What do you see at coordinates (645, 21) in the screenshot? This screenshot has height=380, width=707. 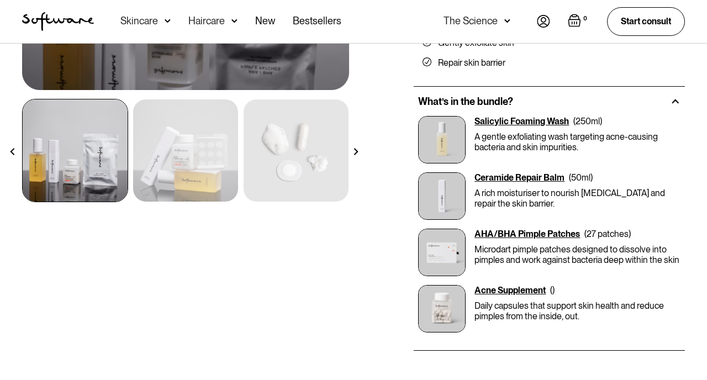 I see `a: Start consult` at bounding box center [645, 21].